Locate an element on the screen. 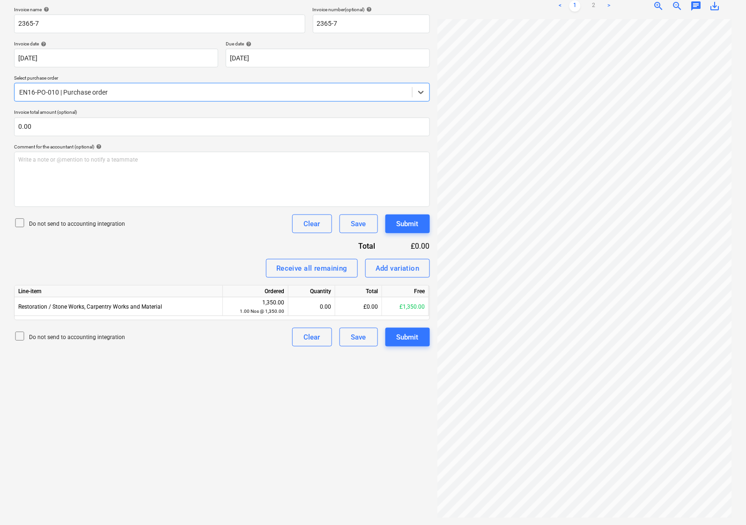  input: Invoice number is located at coordinates (371, 24).